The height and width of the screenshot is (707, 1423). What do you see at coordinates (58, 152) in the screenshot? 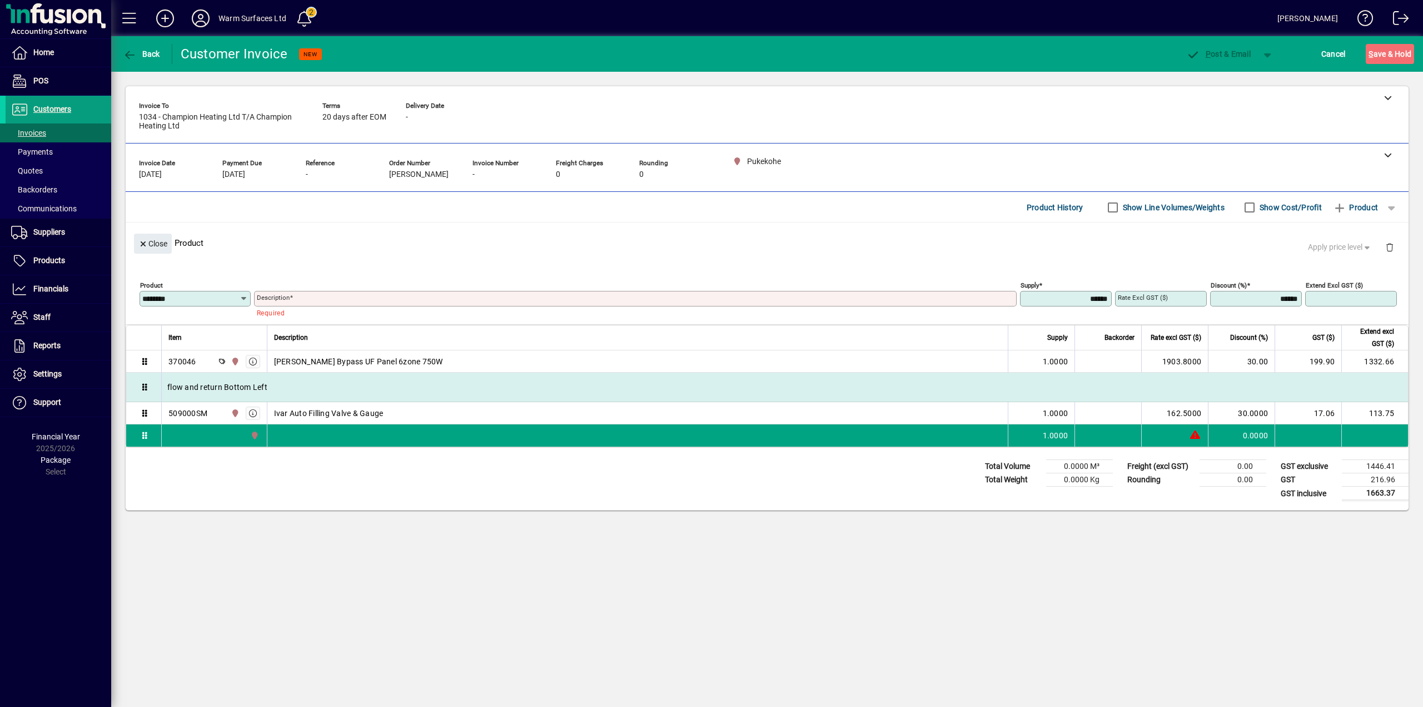
I see `a: Payments` at bounding box center [58, 152].